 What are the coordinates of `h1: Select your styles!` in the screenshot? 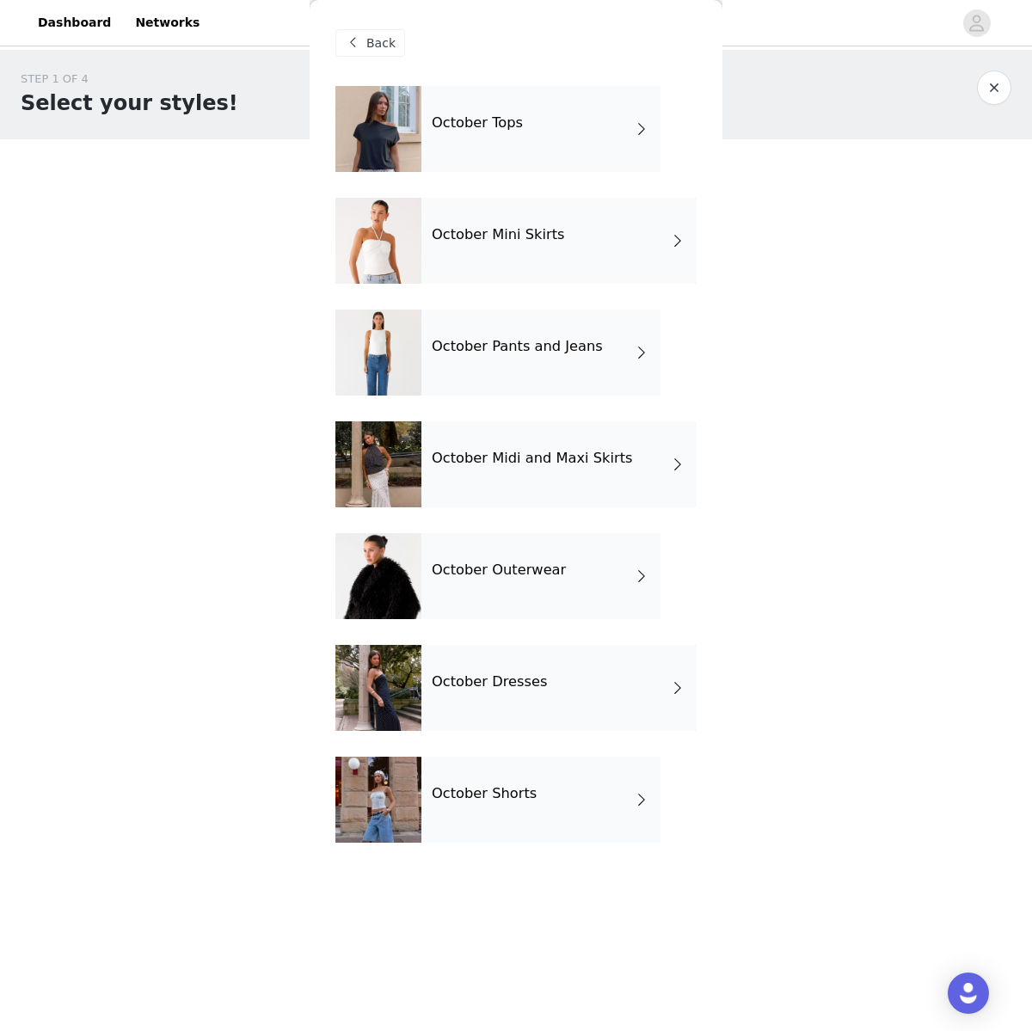 It's located at (129, 103).